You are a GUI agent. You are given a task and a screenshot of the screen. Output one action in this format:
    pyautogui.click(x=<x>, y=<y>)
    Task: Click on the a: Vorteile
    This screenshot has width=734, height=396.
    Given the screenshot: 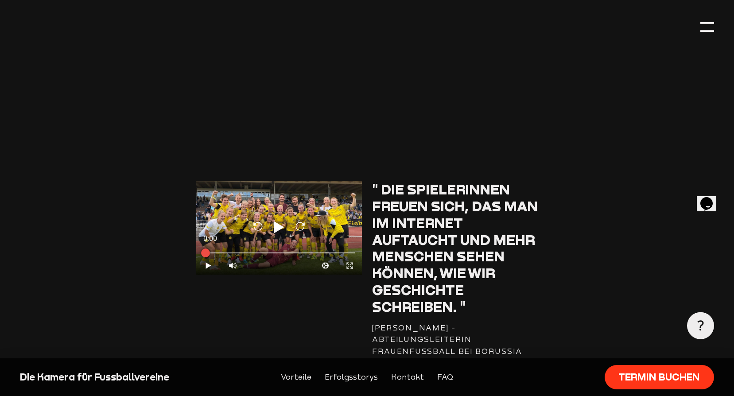 What is the action you would take?
    pyautogui.click(x=296, y=377)
    